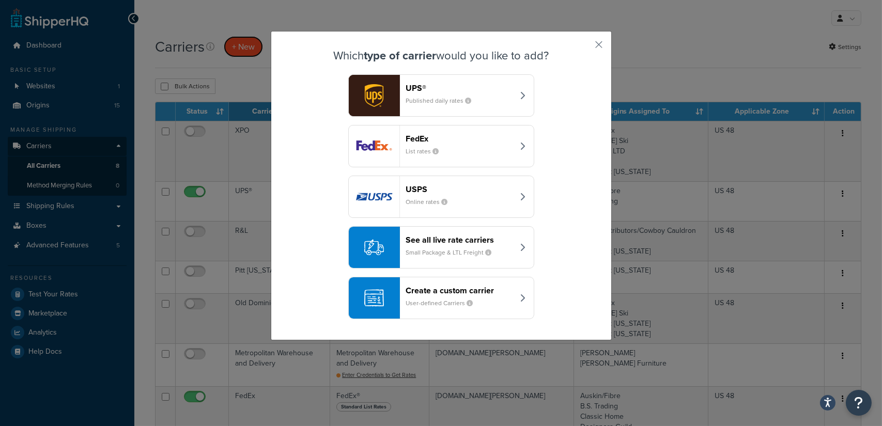 Image resolution: width=882 pixels, height=426 pixels. Describe the element at coordinates (460, 138) in the screenshot. I see `header: FedEx` at that location.